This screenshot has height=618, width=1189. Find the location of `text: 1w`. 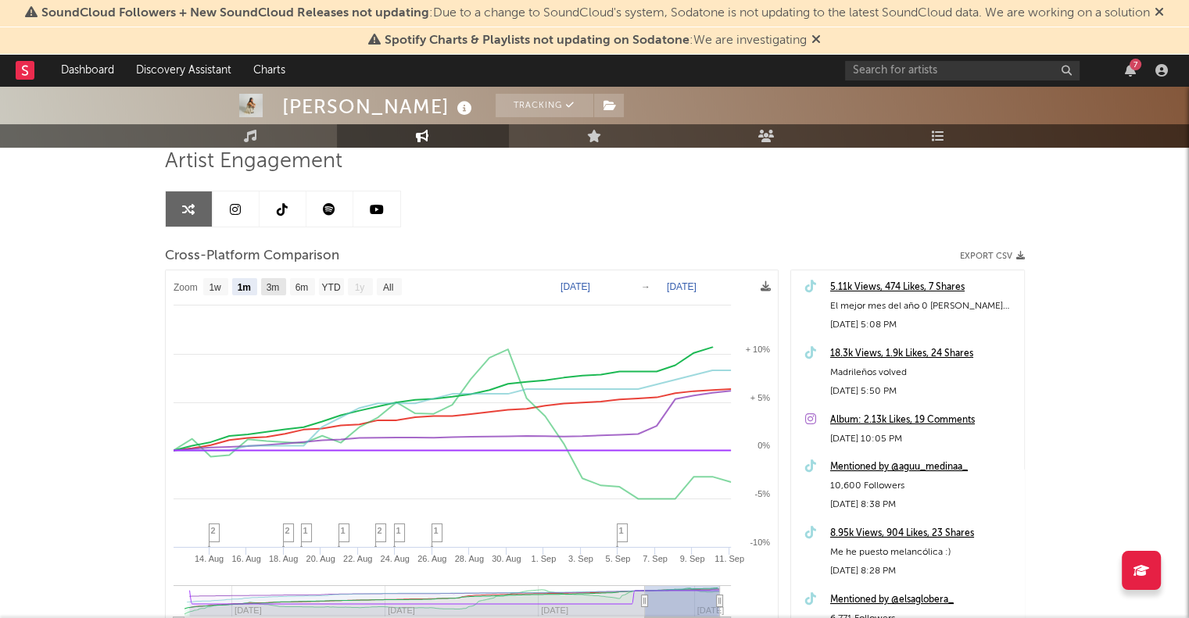

text: 1w is located at coordinates (215, 288).